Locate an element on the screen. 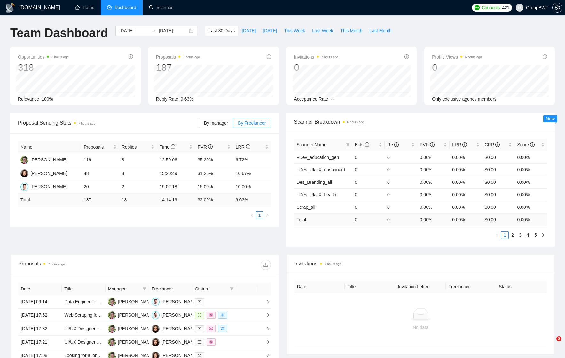 The height and width of the screenshot is (358, 565). span: Time is located at coordinates (167, 147).